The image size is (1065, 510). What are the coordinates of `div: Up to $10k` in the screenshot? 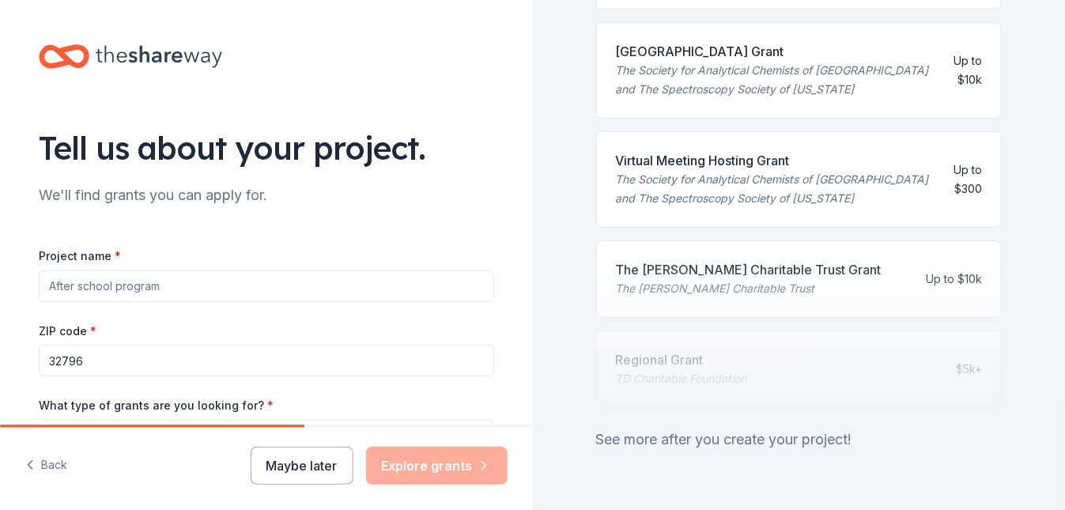 It's located at (965, 70).